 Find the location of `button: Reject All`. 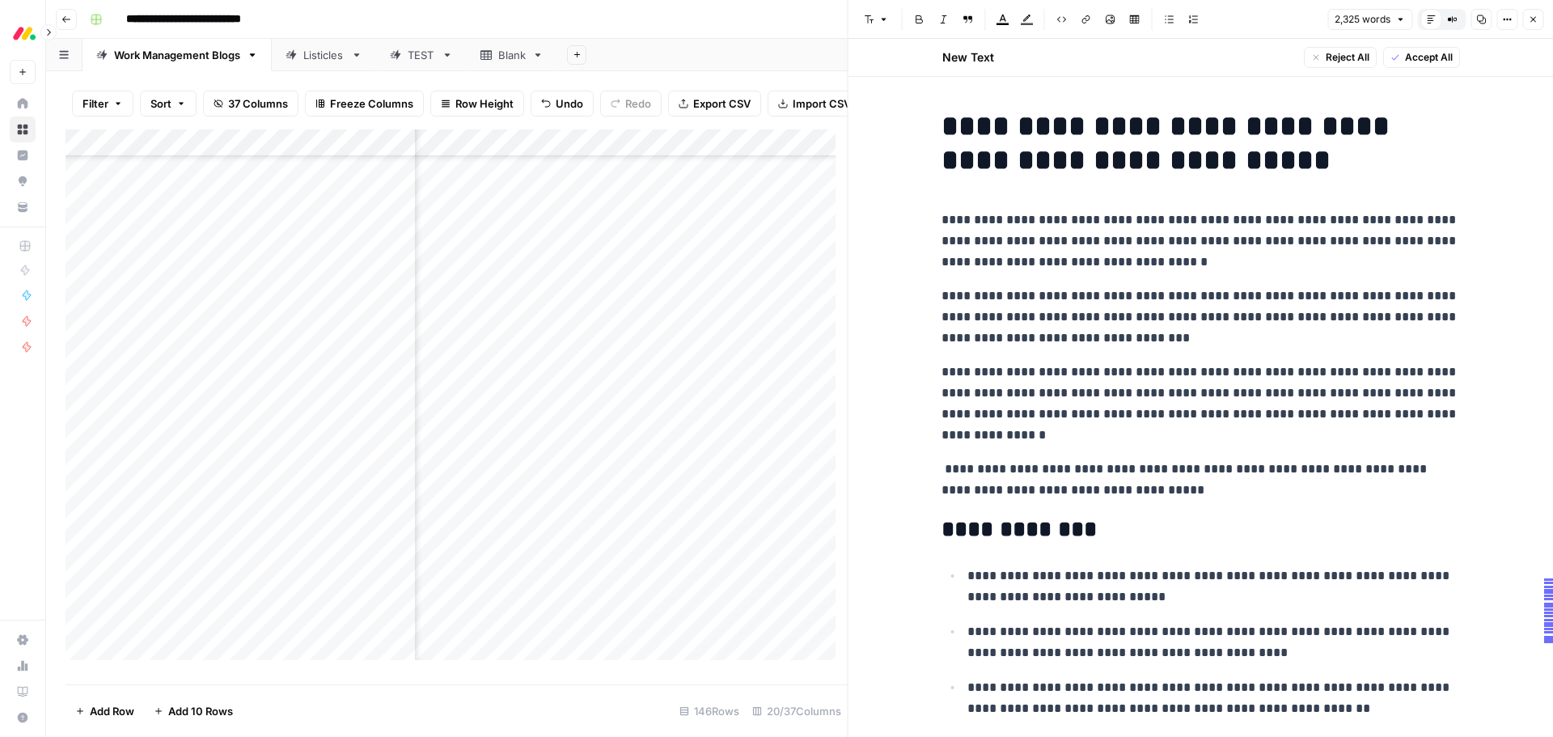

button: Reject All is located at coordinates (1339, 57).